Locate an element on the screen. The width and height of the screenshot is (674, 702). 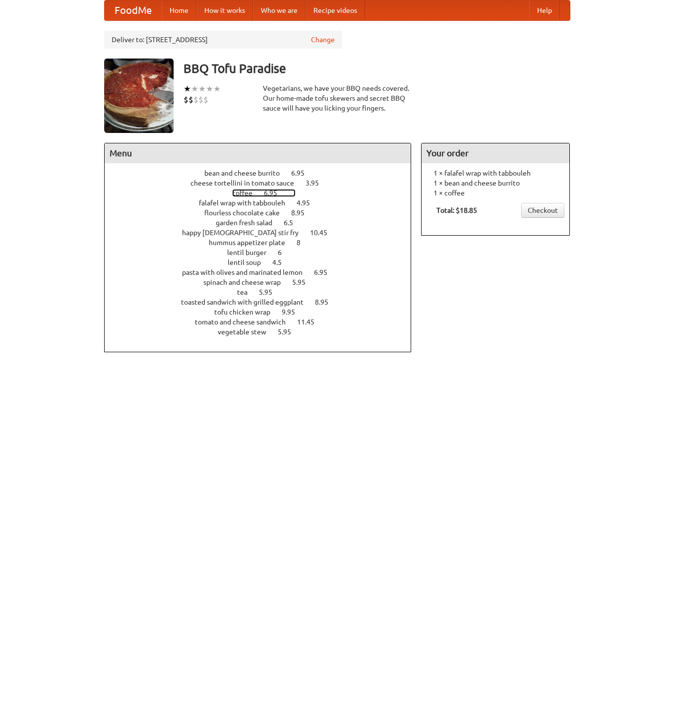
a: pasta with olives and marinated lemon 6.95 is located at coordinates (264, 272).